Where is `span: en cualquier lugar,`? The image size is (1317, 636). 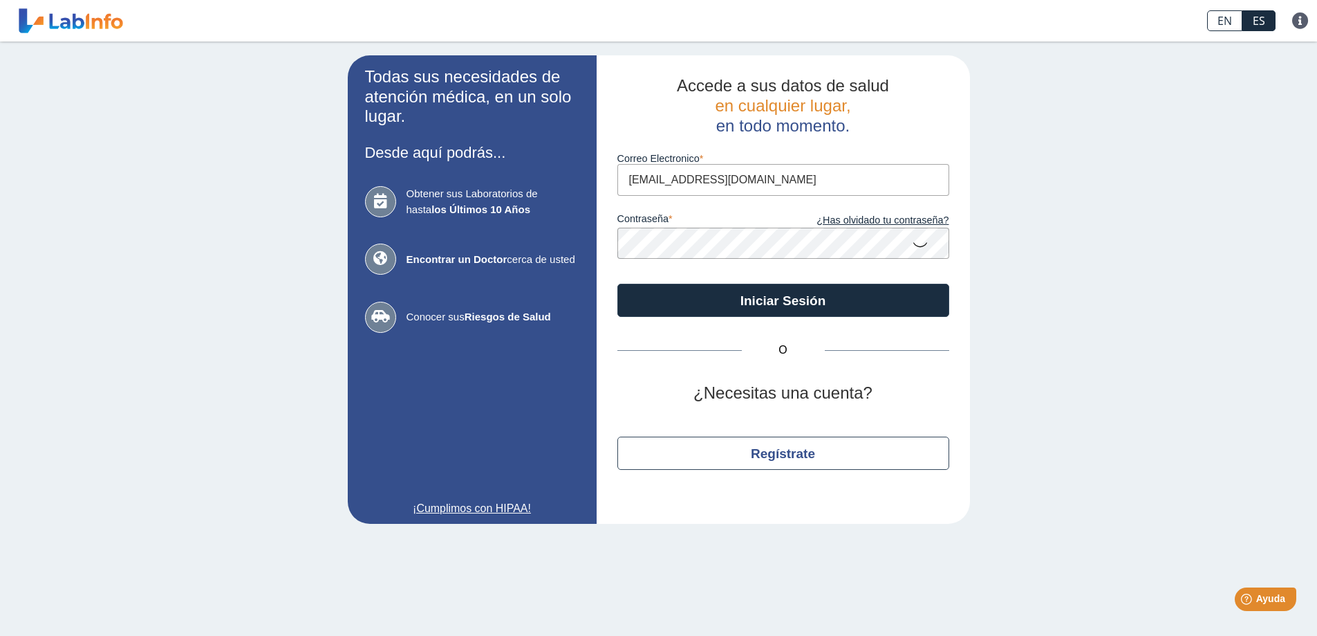
span: en cualquier lugar, is located at coordinates (783, 105).